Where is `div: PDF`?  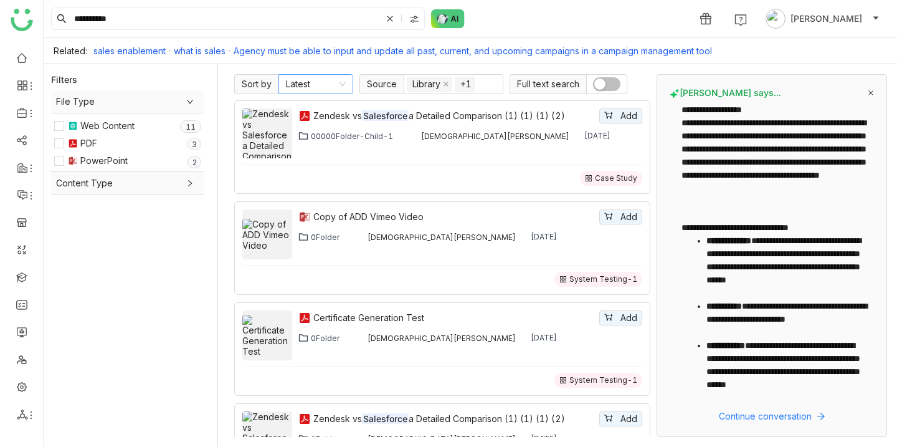
div: PDF is located at coordinates (88, 143).